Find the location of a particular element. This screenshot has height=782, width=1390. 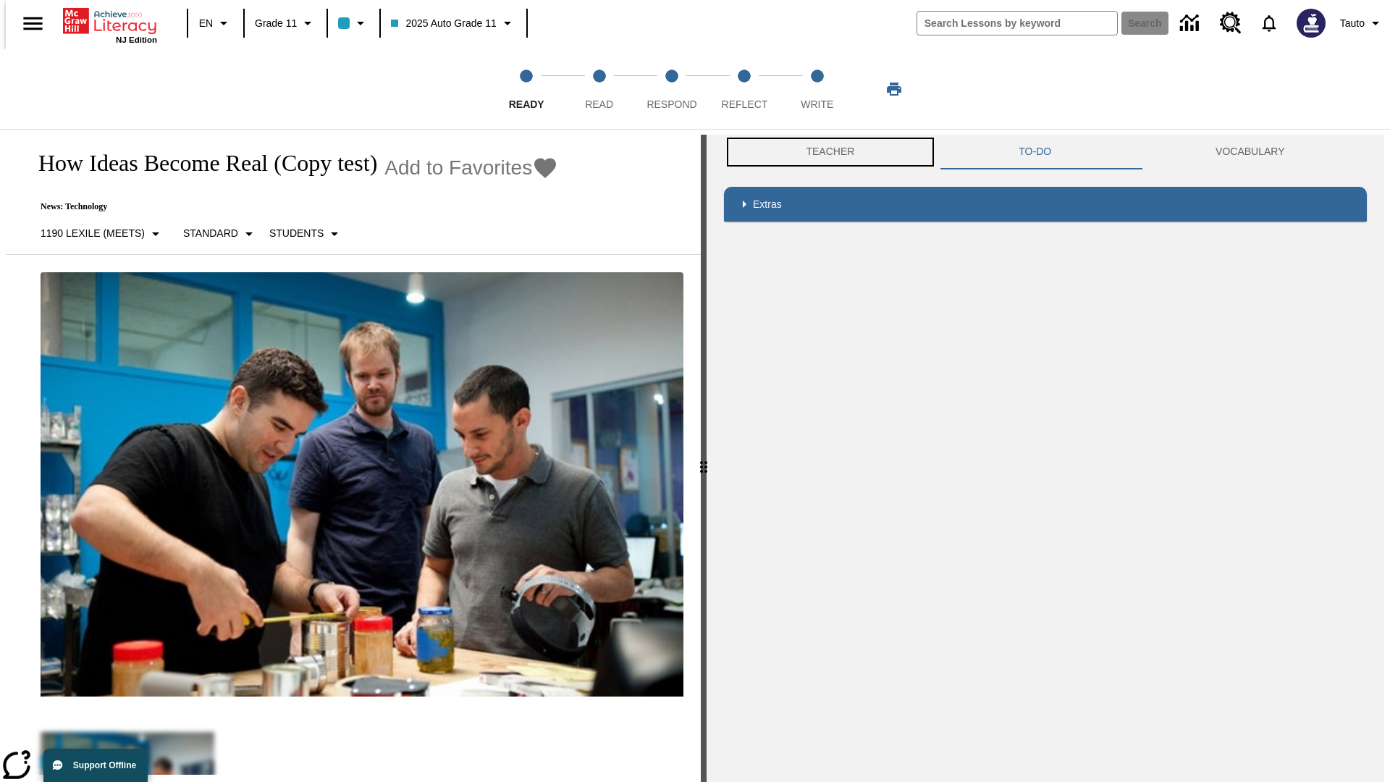

input: search field is located at coordinates (1017, 23).